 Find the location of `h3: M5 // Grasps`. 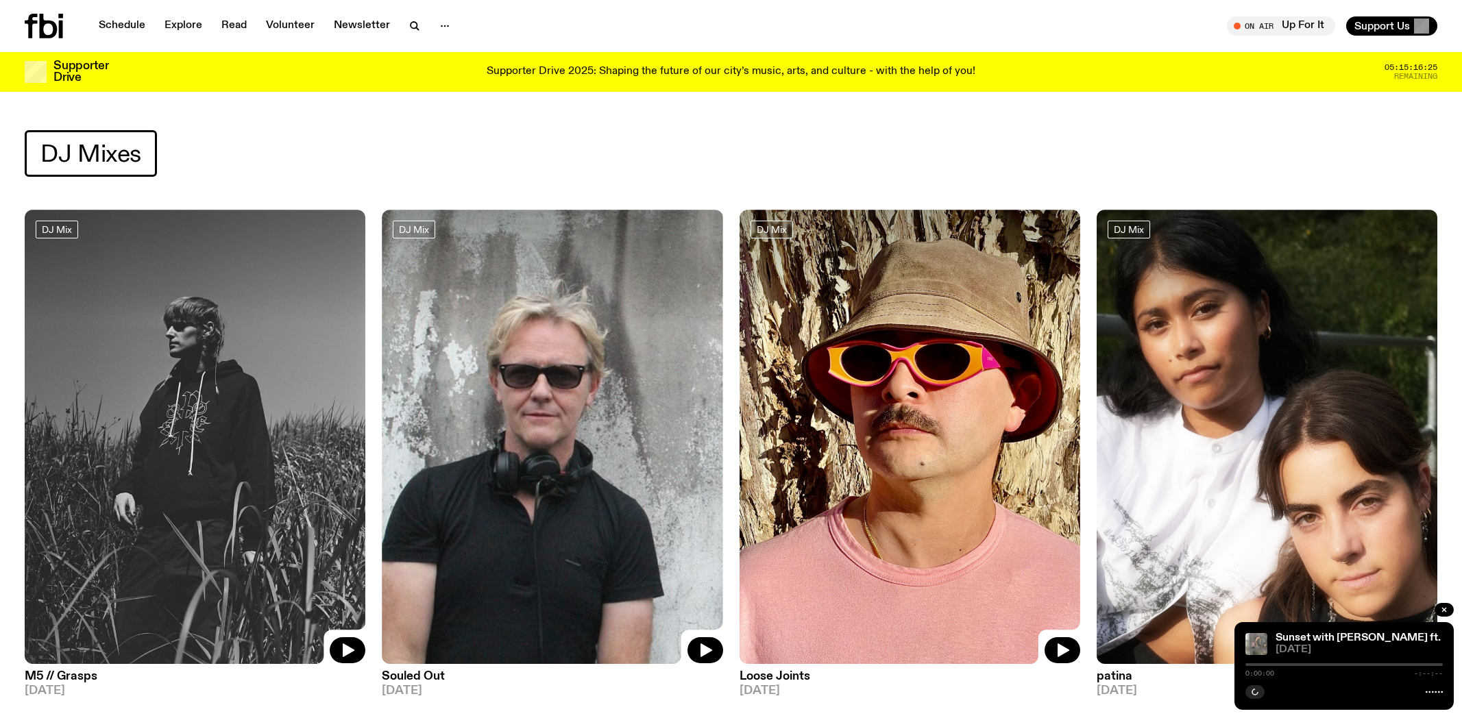

h3: M5 // Grasps is located at coordinates (195, 676).